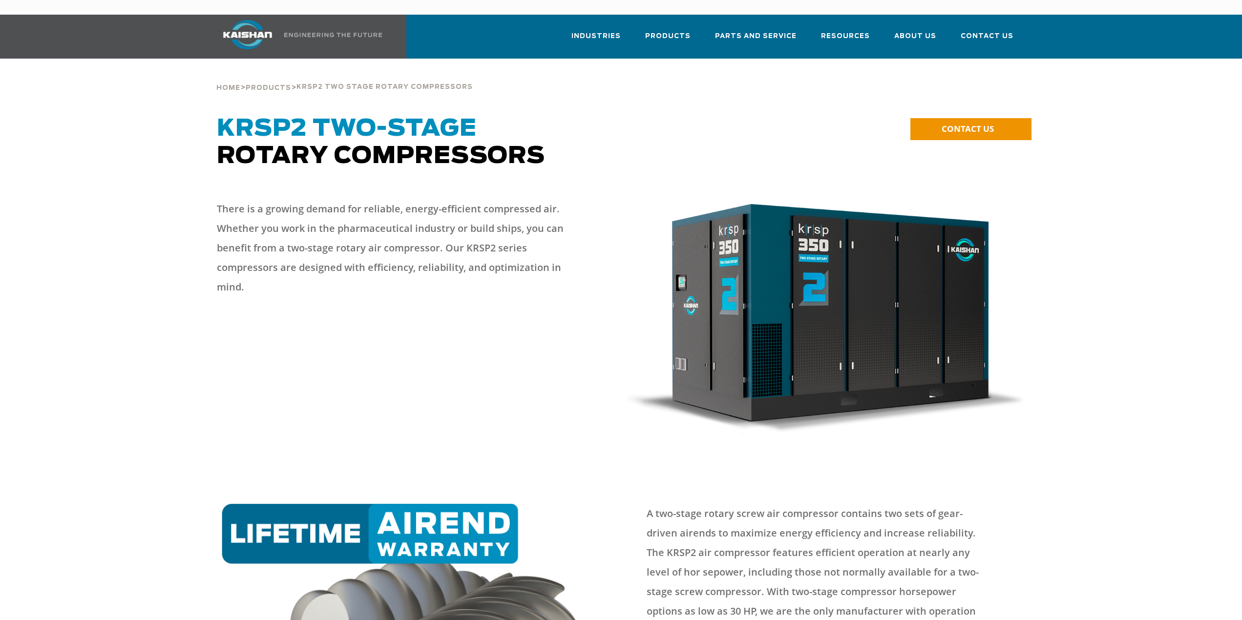 This screenshot has width=1242, height=620. Describe the element at coordinates (596, 36) in the screenshot. I see `span: Industries` at that location.